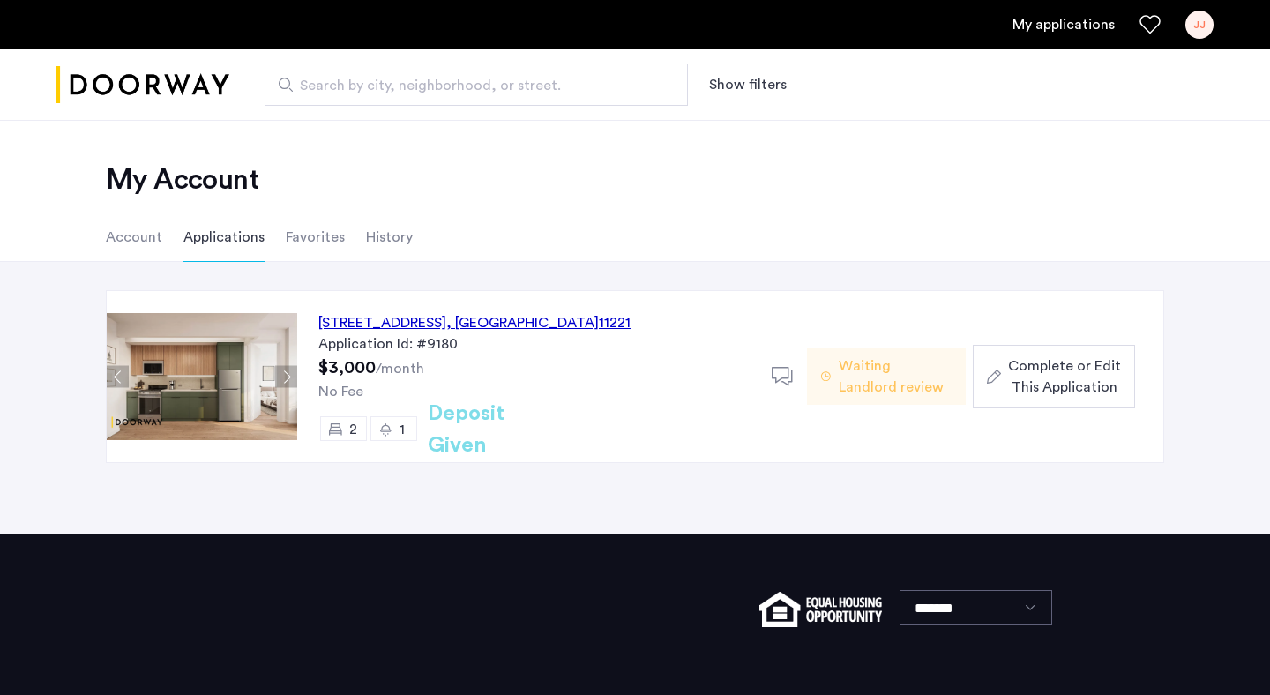 The image size is (1270, 695). I want to click on span: Waiting Landlord review, so click(895, 377).